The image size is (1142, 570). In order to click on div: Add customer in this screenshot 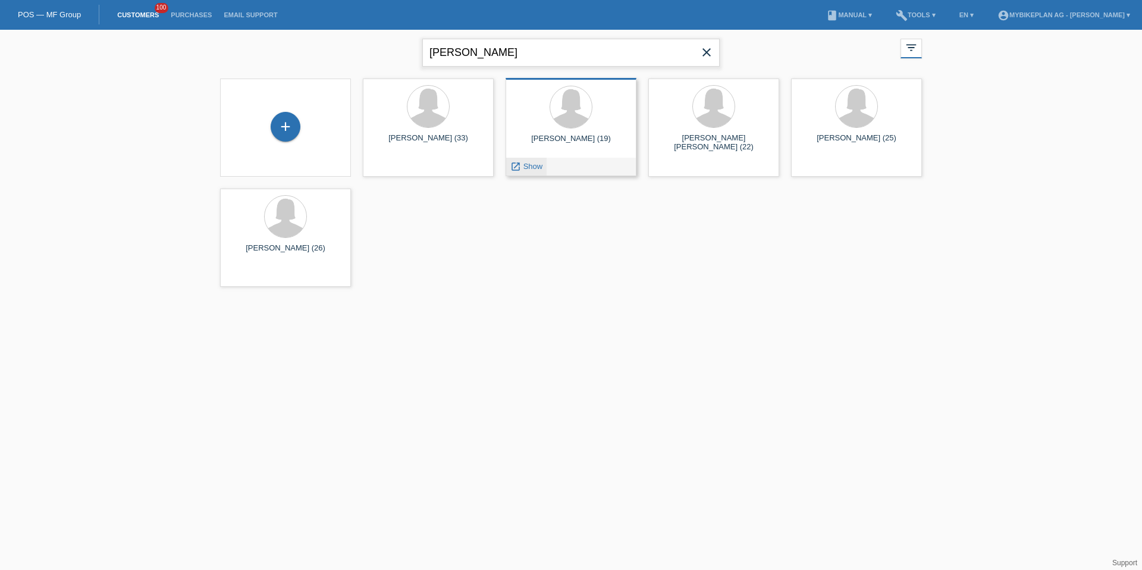, I will do `click(285, 127)`.